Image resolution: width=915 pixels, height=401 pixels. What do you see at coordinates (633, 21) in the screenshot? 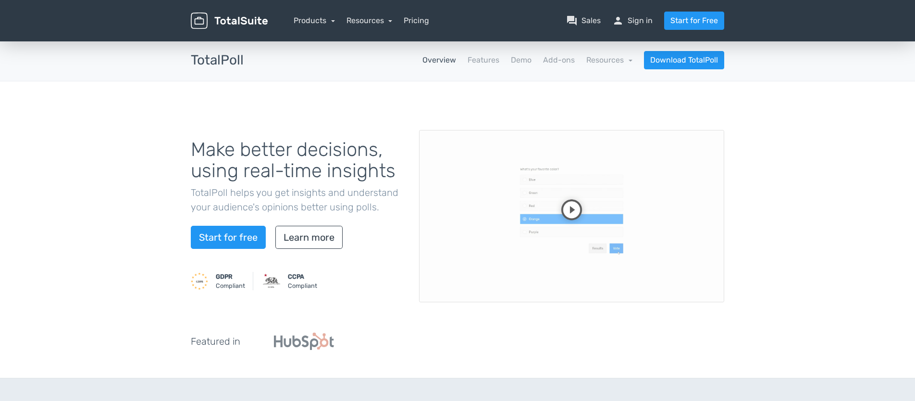
I see `a: personSign in` at bounding box center [633, 21].